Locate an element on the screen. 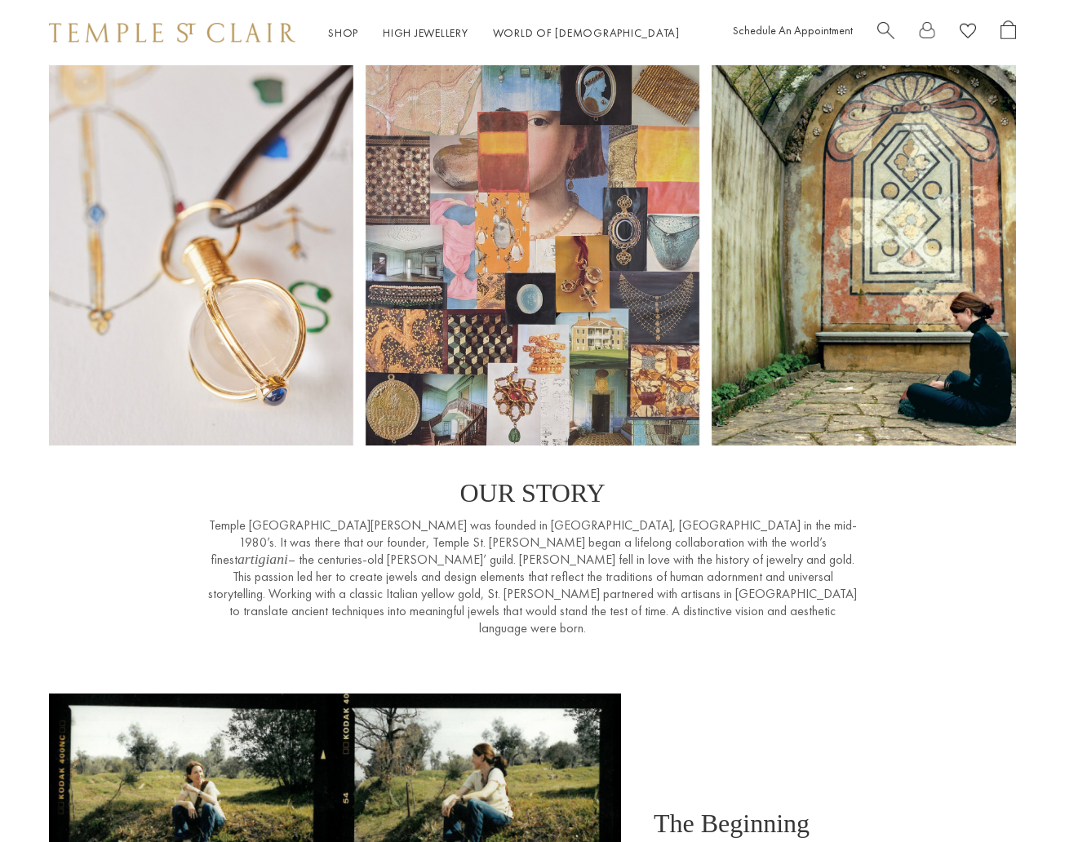 The image size is (1065, 842). a: Search is located at coordinates (886, 33).